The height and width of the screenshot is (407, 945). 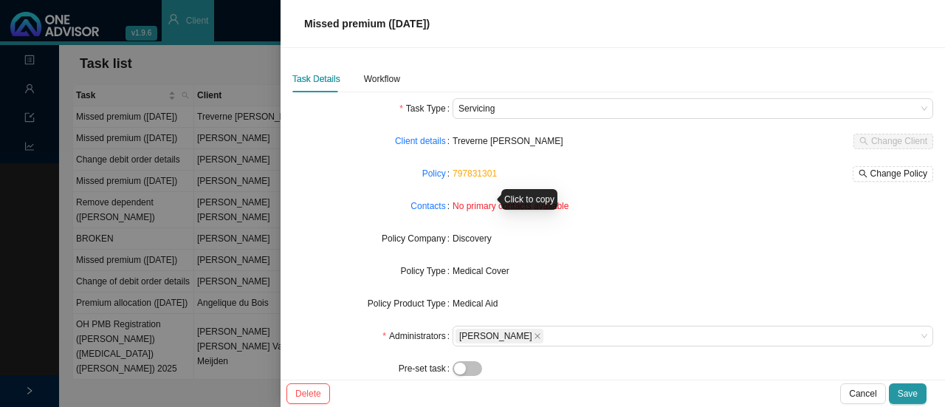 I want to click on a: Policy, so click(x=434, y=173).